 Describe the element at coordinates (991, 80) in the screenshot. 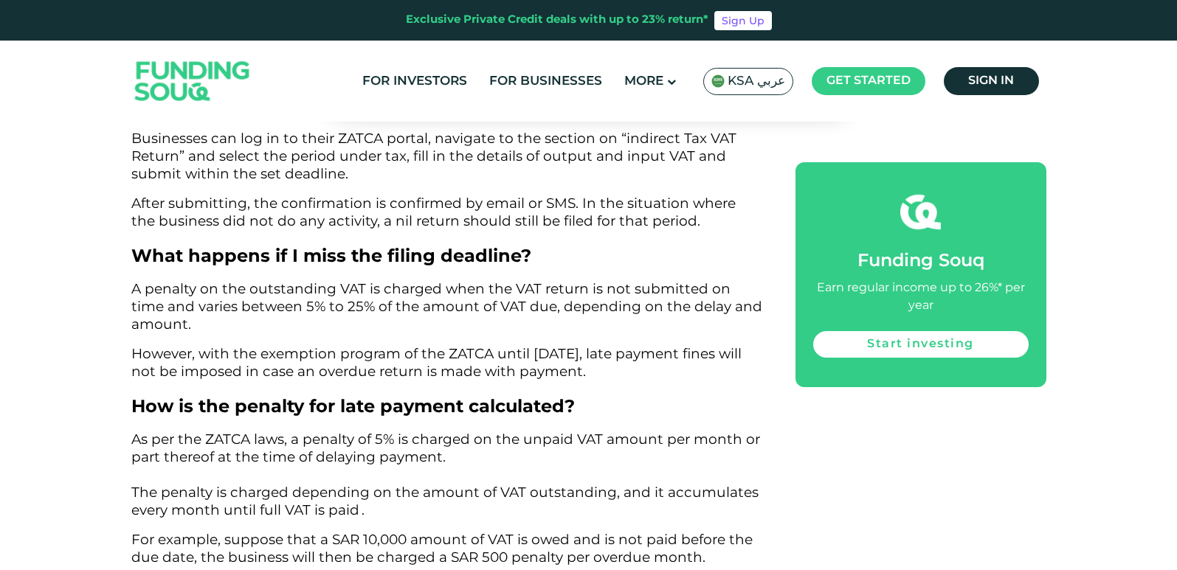

I see `span: Sign in` at that location.